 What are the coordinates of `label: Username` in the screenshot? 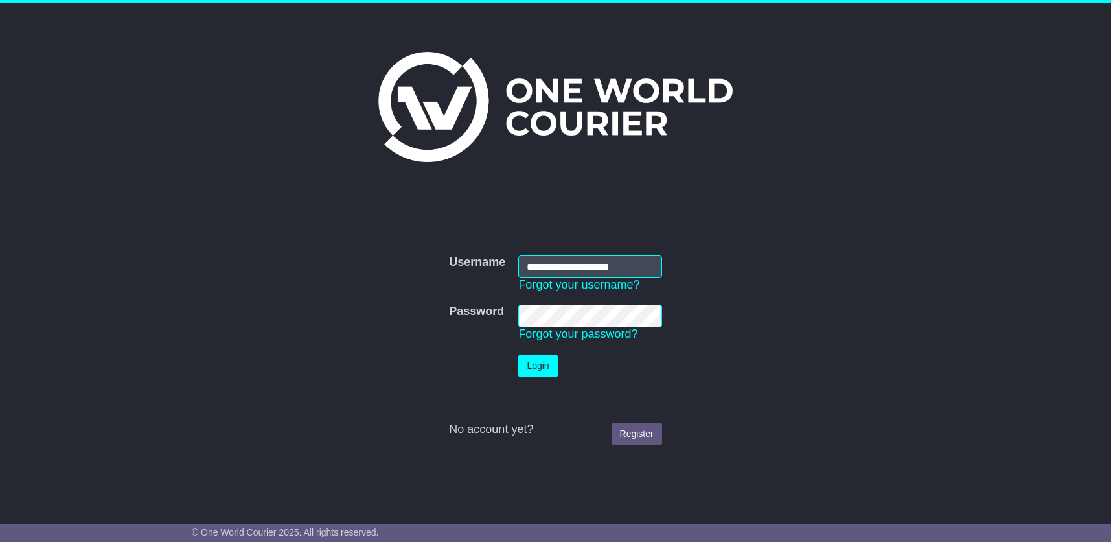 It's located at (477, 262).